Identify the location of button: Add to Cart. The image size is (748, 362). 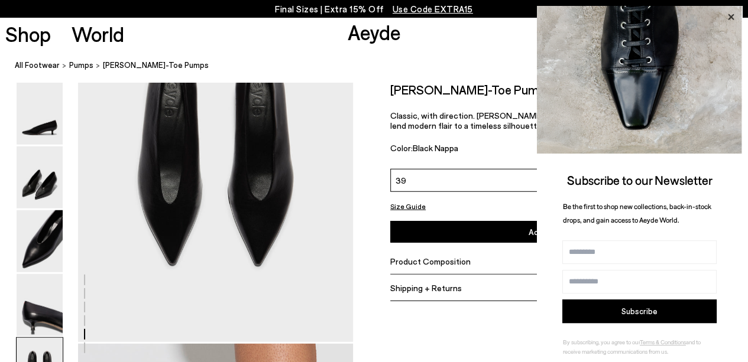
(550, 232).